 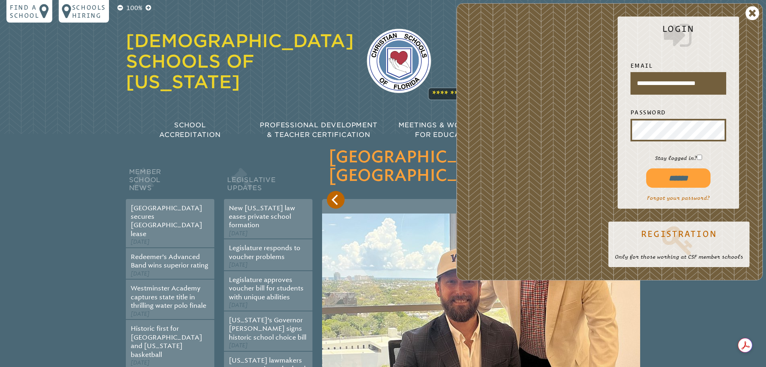 I want to click on a: Westminster Academy captures state title in thrilling water polo finale, so click(x=169, y=297).